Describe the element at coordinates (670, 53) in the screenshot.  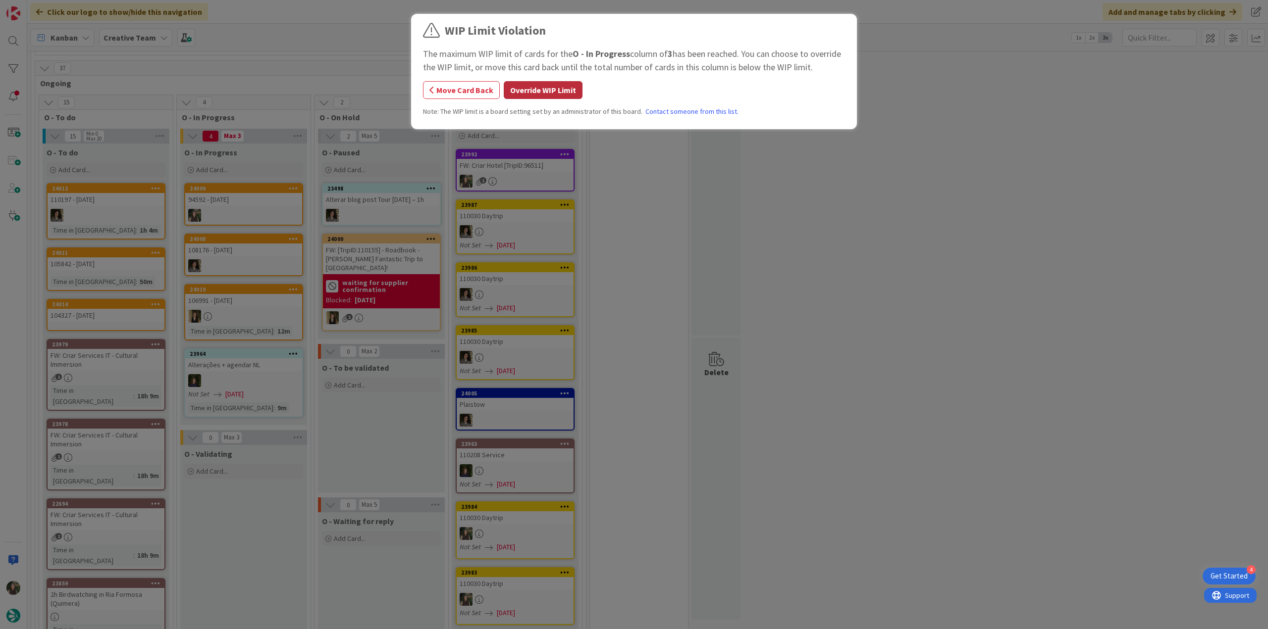
I see `b: 3` at that location.